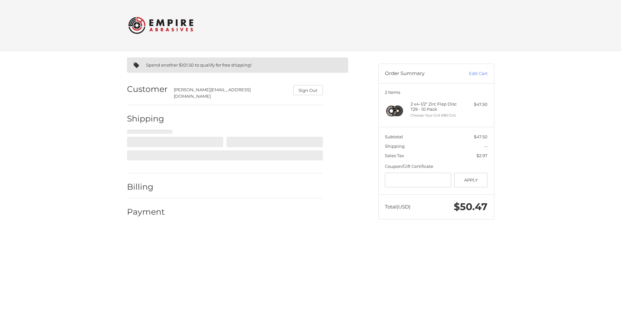 The image size is (621, 315). Describe the element at coordinates (394, 137) in the screenshot. I see `span: Subtotal` at that location.